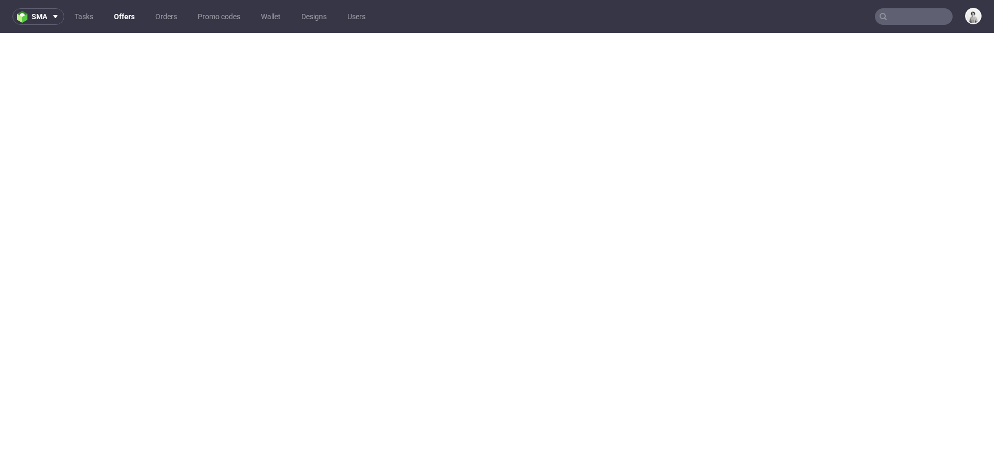 This screenshot has height=475, width=994. Describe the element at coordinates (24, 17) in the screenshot. I see `img: logo` at that location.